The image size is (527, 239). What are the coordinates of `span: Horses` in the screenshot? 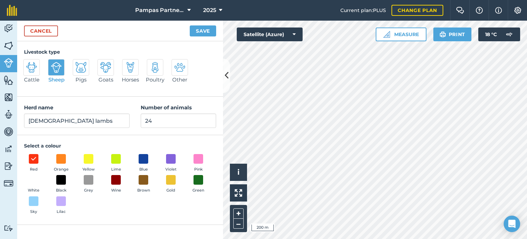 It's located at (130, 80).